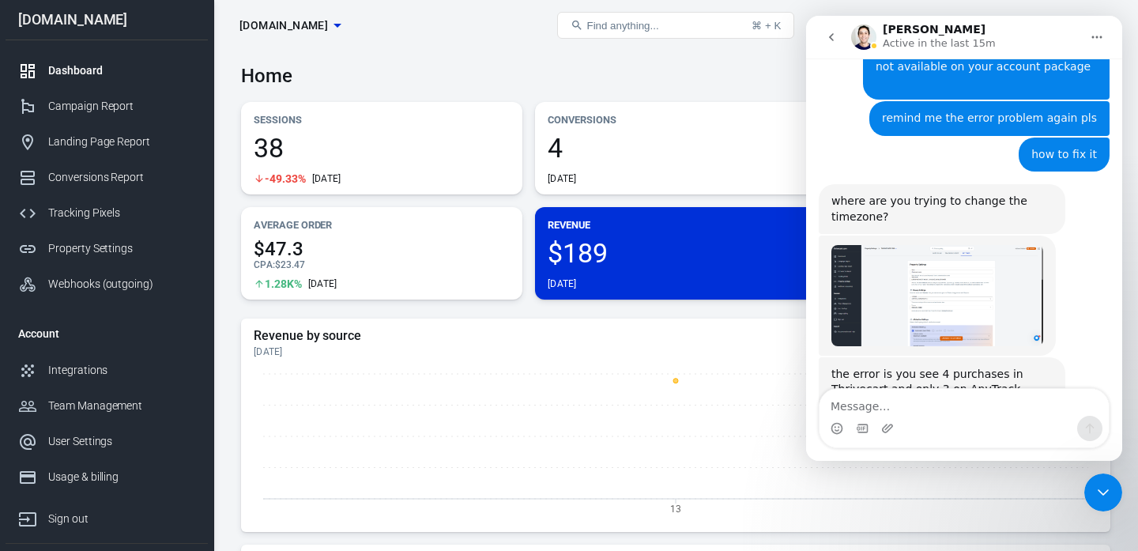  What do you see at coordinates (107, 284) in the screenshot?
I see `a: Webhooks (outgoing)` at bounding box center [107, 284].